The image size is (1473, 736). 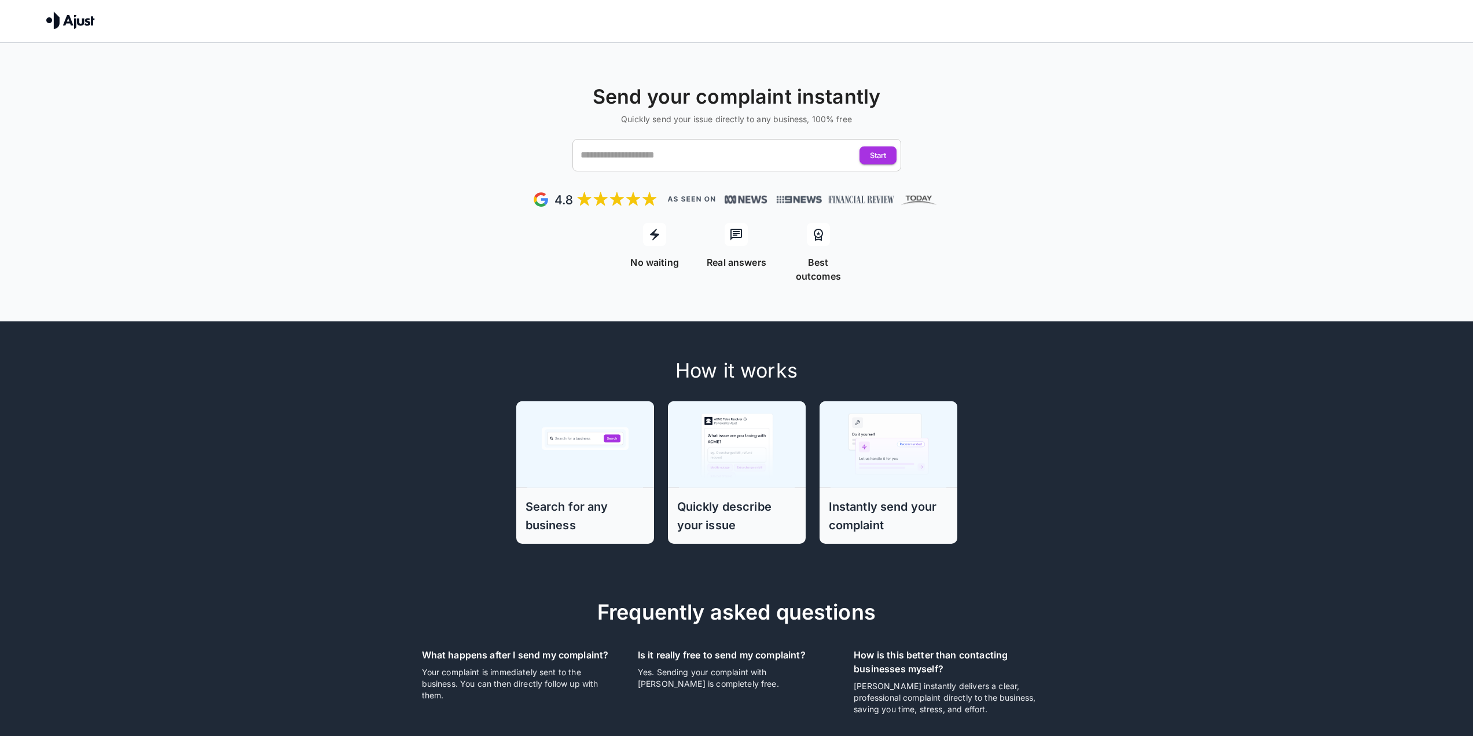 I want to click on p: How is this better than contacting businesses myself?, so click(x=952, y=662).